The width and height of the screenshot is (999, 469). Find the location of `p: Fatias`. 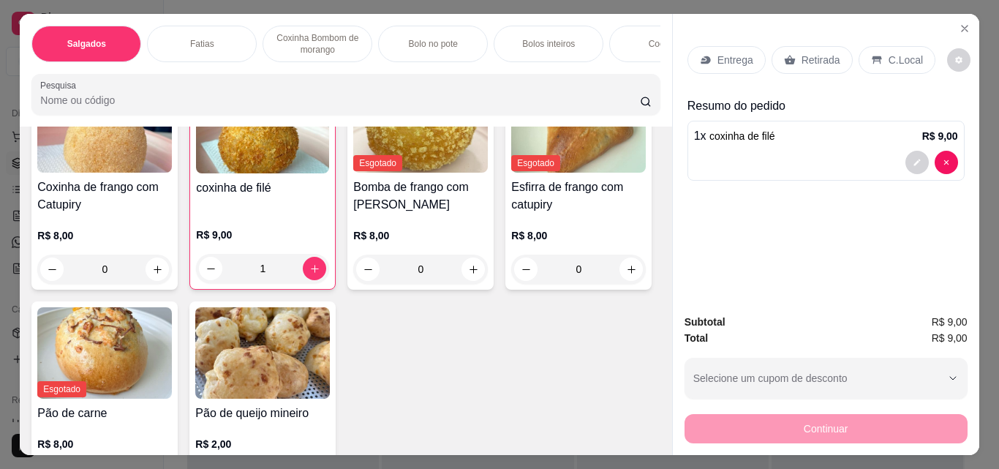

p: Fatias is located at coordinates (202, 44).